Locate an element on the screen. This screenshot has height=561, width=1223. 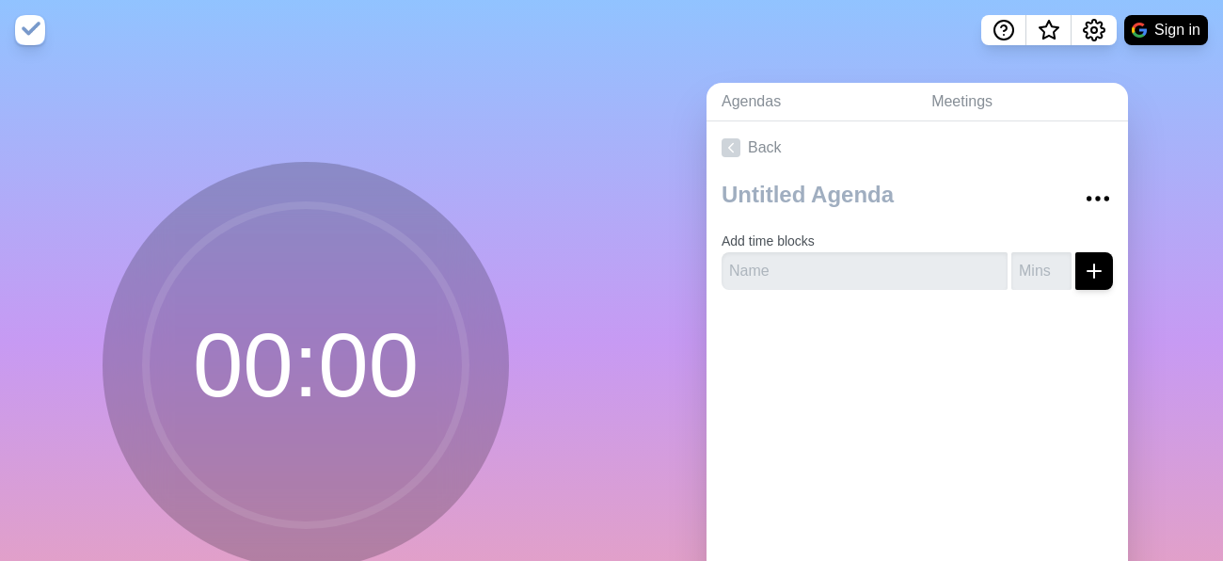
a: Agendas is located at coordinates (811, 102).